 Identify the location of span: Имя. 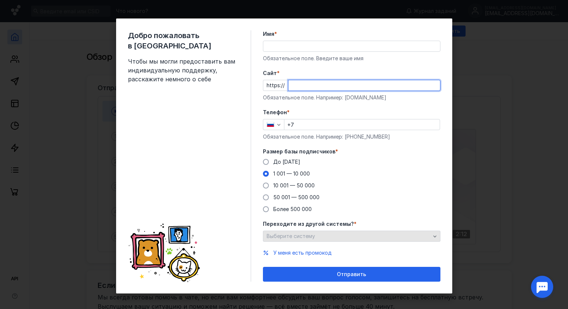
(269, 34).